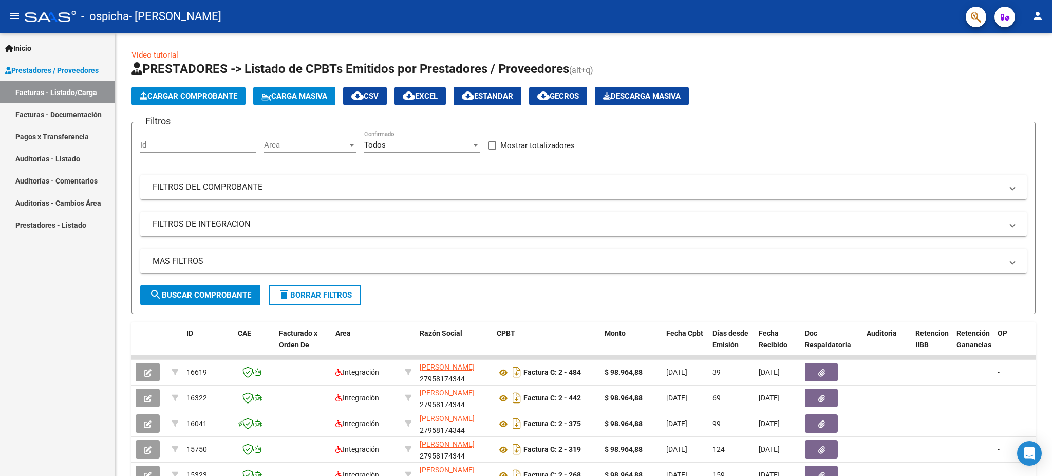 The width and height of the screenshot is (1052, 476). What do you see at coordinates (731, 339) in the screenshot?
I see `span: Días desde Emisión` at bounding box center [731, 339].